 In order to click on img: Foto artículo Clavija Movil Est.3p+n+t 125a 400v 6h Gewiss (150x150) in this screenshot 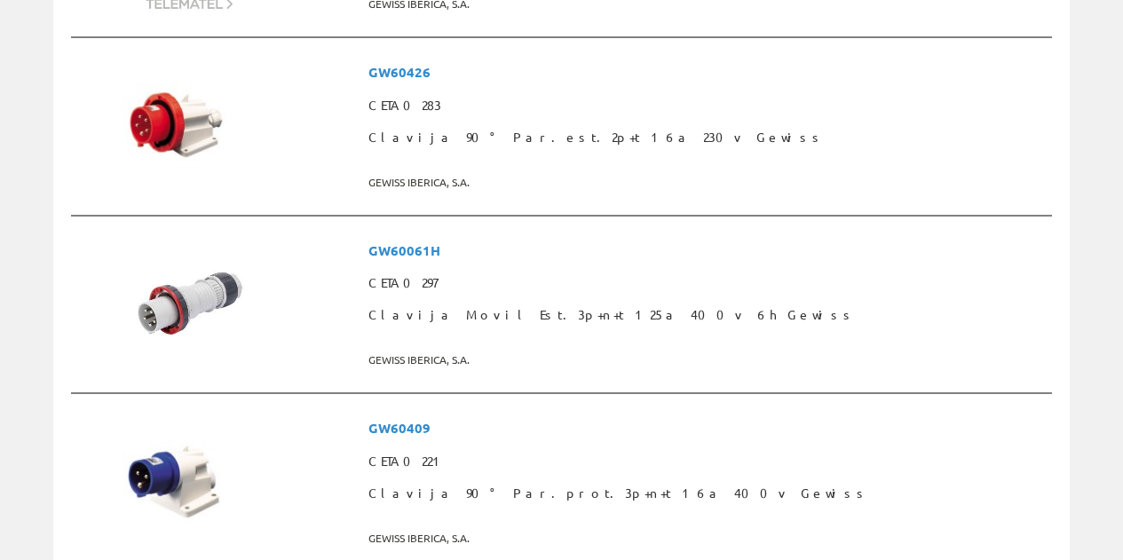, I will do `click(189, 301)`.